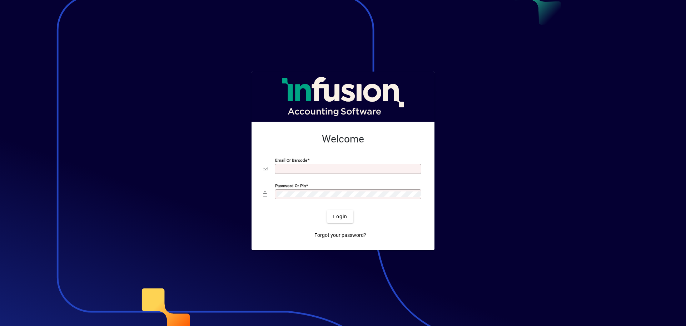 Image resolution: width=686 pixels, height=326 pixels. I want to click on mat-label: Password or Pin, so click(291, 185).